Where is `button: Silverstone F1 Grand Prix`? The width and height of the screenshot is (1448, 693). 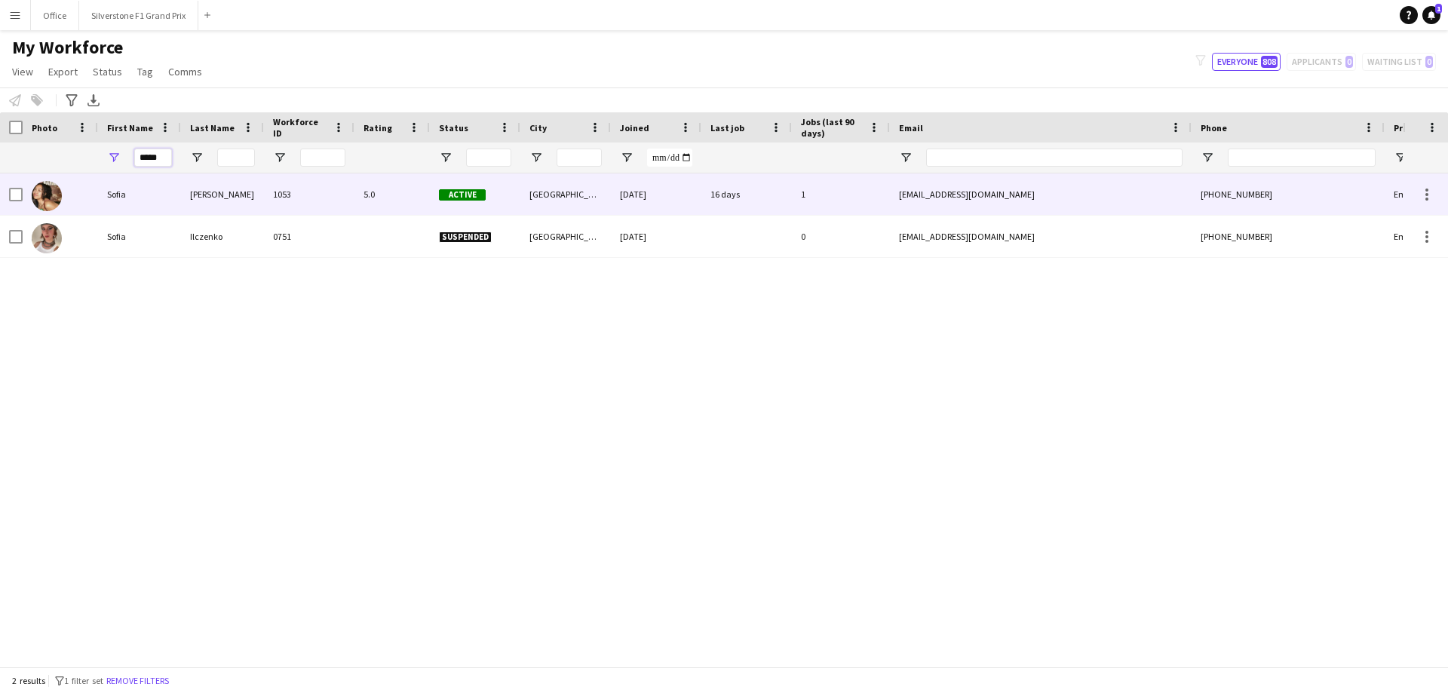
button: Silverstone F1 Grand Prix is located at coordinates (139, 15).